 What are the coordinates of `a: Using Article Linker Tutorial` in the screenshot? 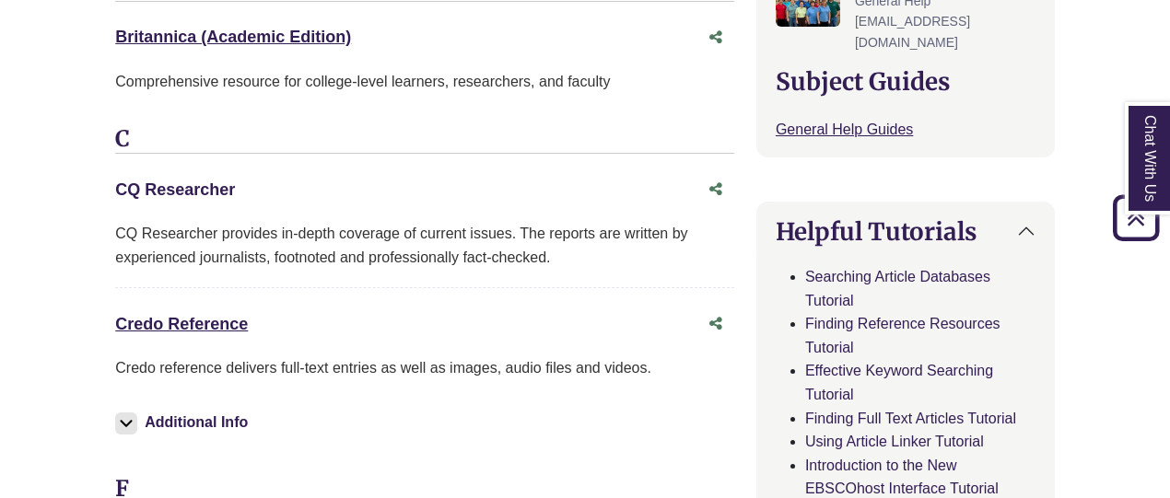 It's located at (894, 441).